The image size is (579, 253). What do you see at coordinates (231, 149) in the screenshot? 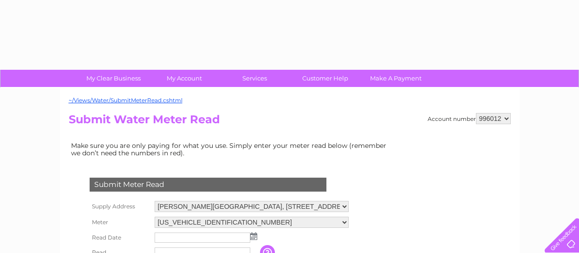
I see `td: Make sure you are only paying for what you use. Simply enter your meter read below (remember we d...` at bounding box center [231, 149].